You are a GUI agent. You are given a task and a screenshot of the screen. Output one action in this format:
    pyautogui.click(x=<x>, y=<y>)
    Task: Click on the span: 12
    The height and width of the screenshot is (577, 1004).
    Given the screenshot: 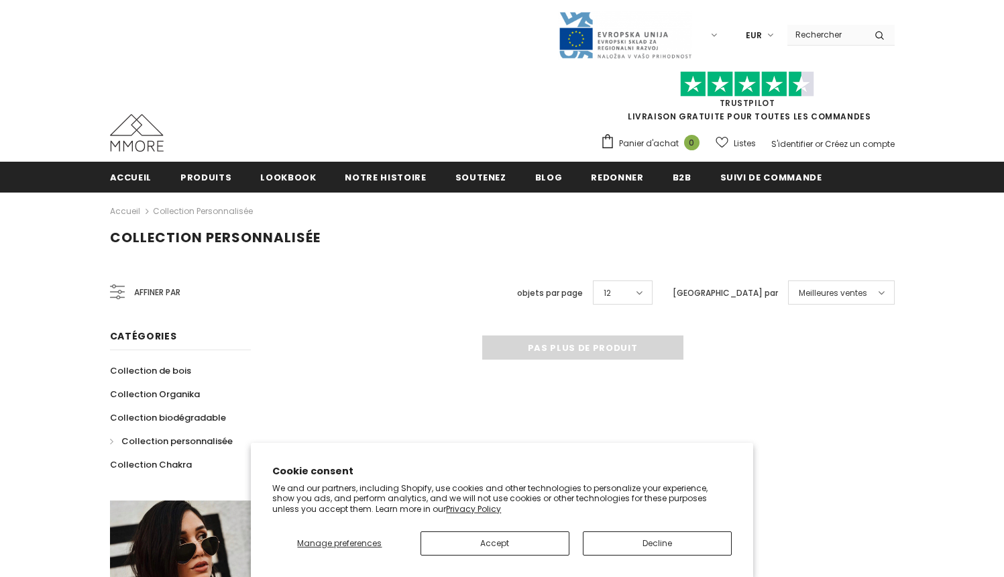 What is the action you would take?
    pyautogui.click(x=607, y=293)
    